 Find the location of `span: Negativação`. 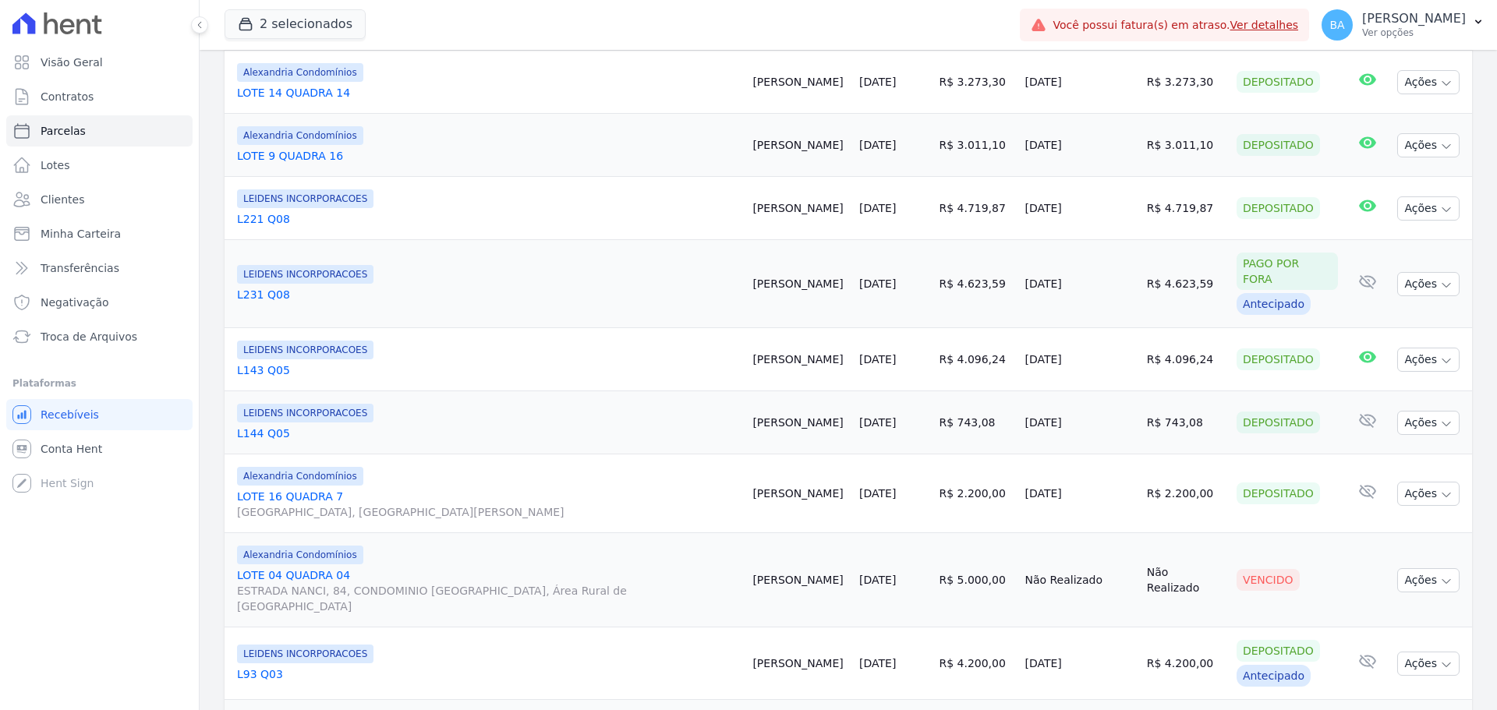

span: Negativação is located at coordinates (75, 302).